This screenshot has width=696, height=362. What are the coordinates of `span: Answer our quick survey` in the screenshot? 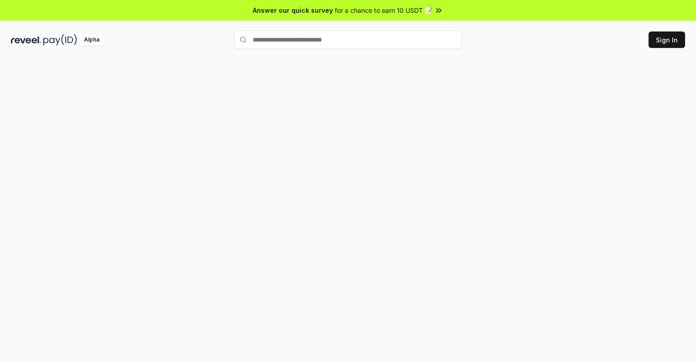 It's located at (293, 10).